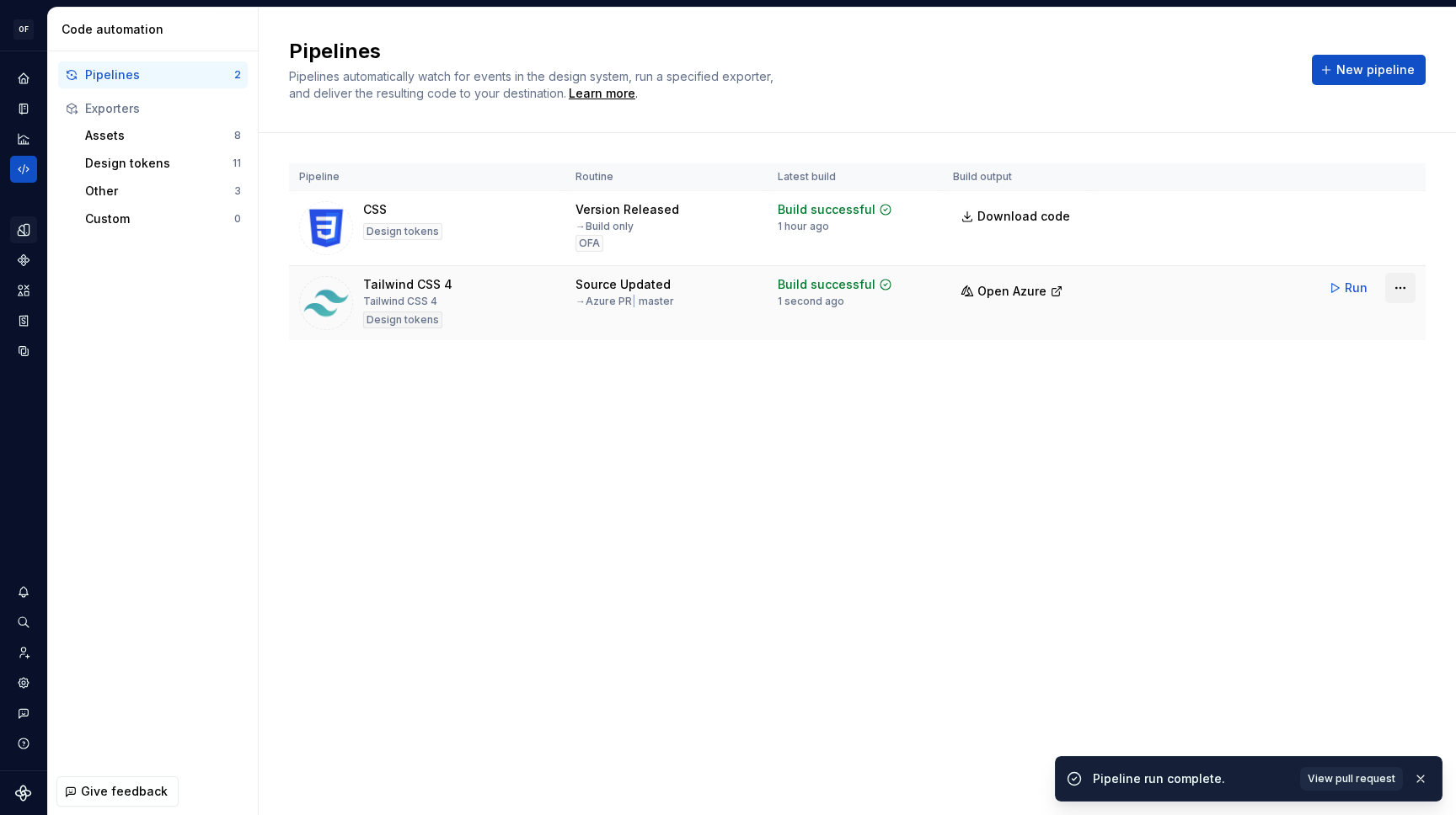 The height and width of the screenshot is (815, 1456). I want to click on div: OF, so click(24, 29).